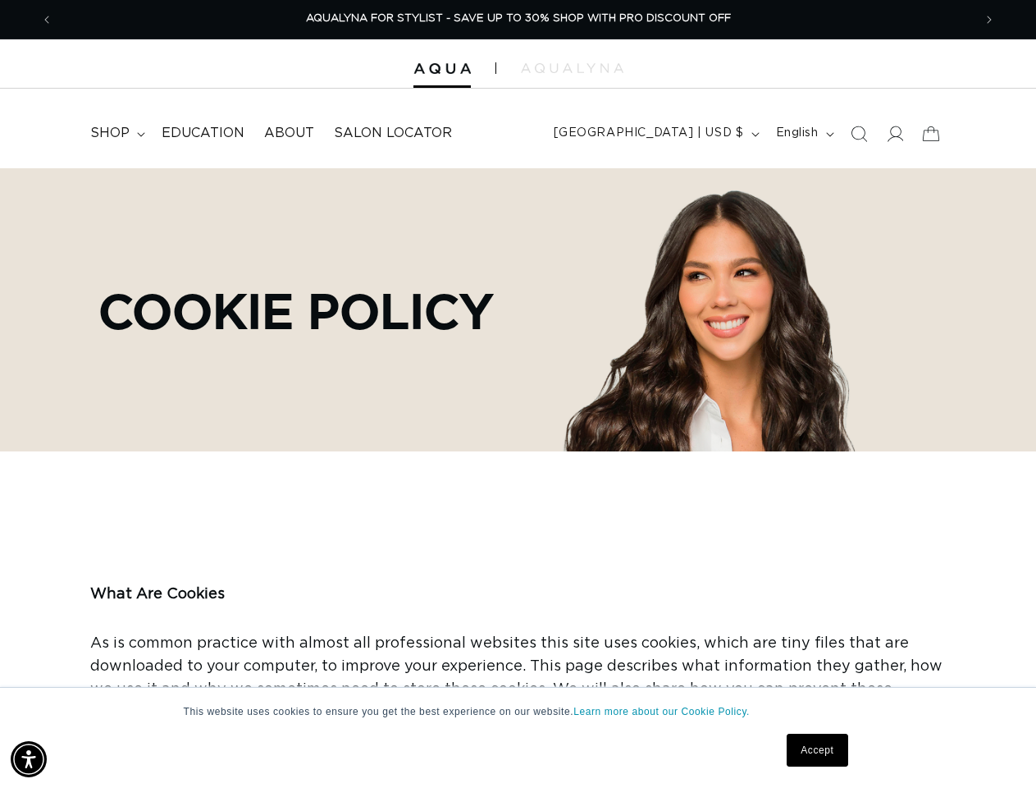  Describe the element at coordinates (289, 133) in the screenshot. I see `a: About` at that location.